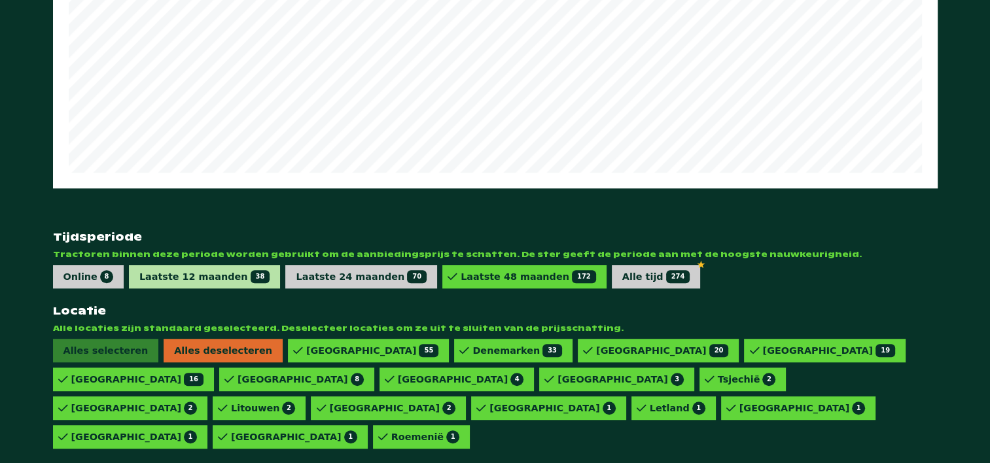 The width and height of the screenshot is (990, 463). Describe the element at coordinates (885, 351) in the screenshot. I see `span: 19` at that location.